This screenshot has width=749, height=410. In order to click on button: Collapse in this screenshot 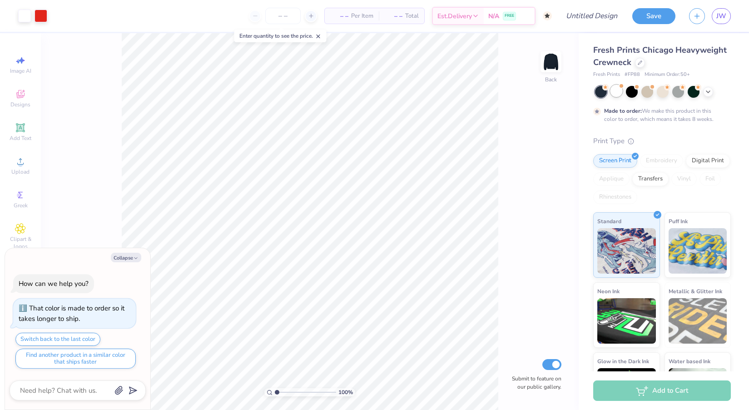, I will do `click(126, 257)`.